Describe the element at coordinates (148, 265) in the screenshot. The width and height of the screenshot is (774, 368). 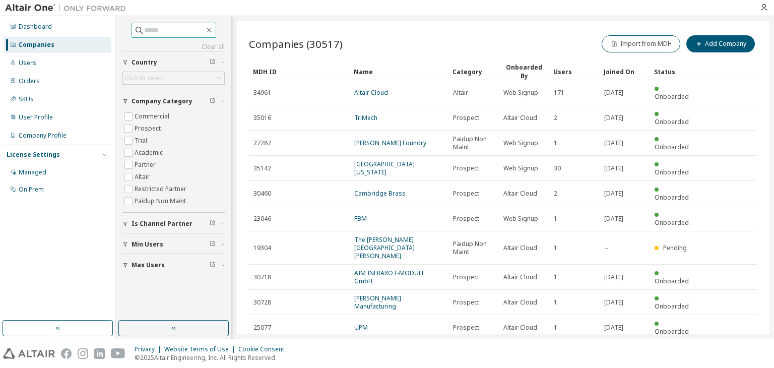
I see `span: Max Users` at that location.